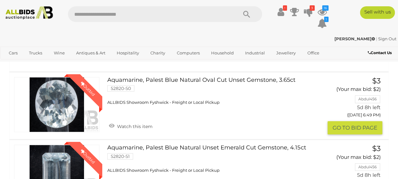 This screenshot has height=179, width=398. Describe the element at coordinates (380, 53) in the screenshot. I see `b: Contact Us` at that location.